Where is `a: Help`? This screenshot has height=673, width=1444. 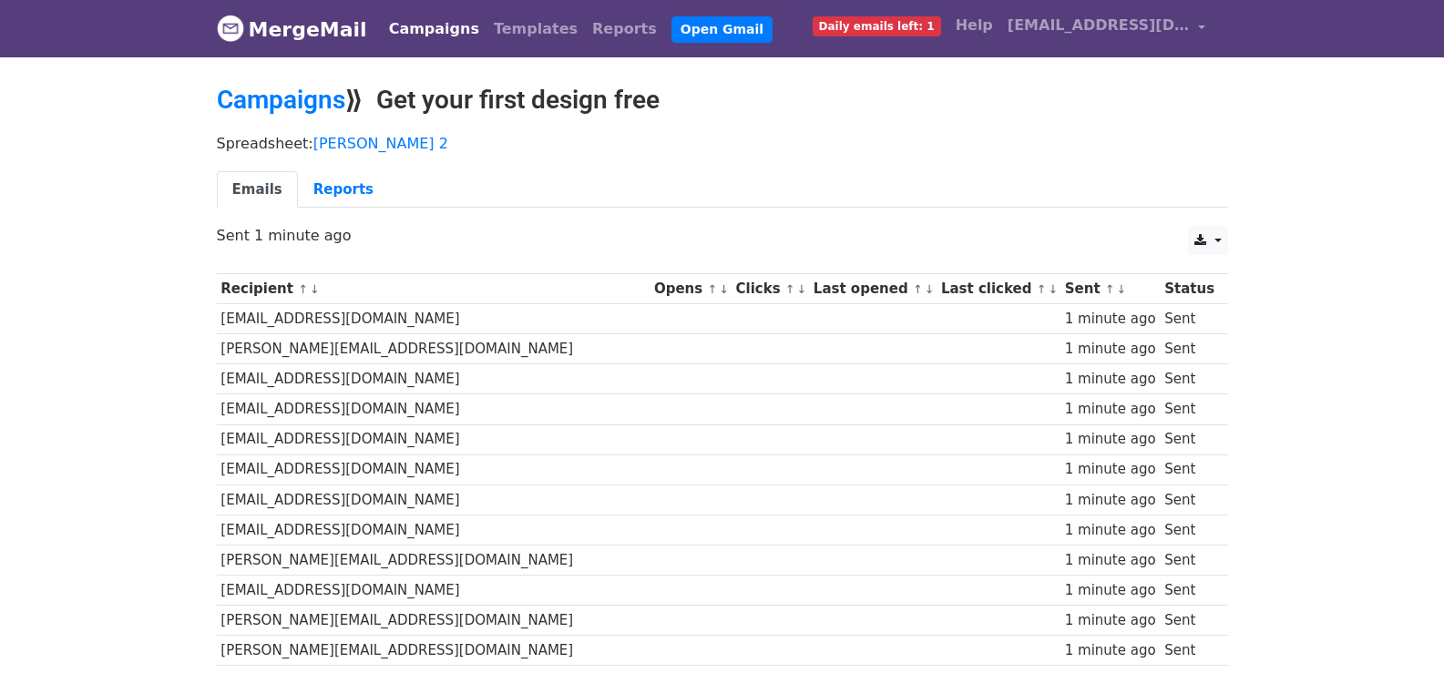 a: Help is located at coordinates (974, 26).